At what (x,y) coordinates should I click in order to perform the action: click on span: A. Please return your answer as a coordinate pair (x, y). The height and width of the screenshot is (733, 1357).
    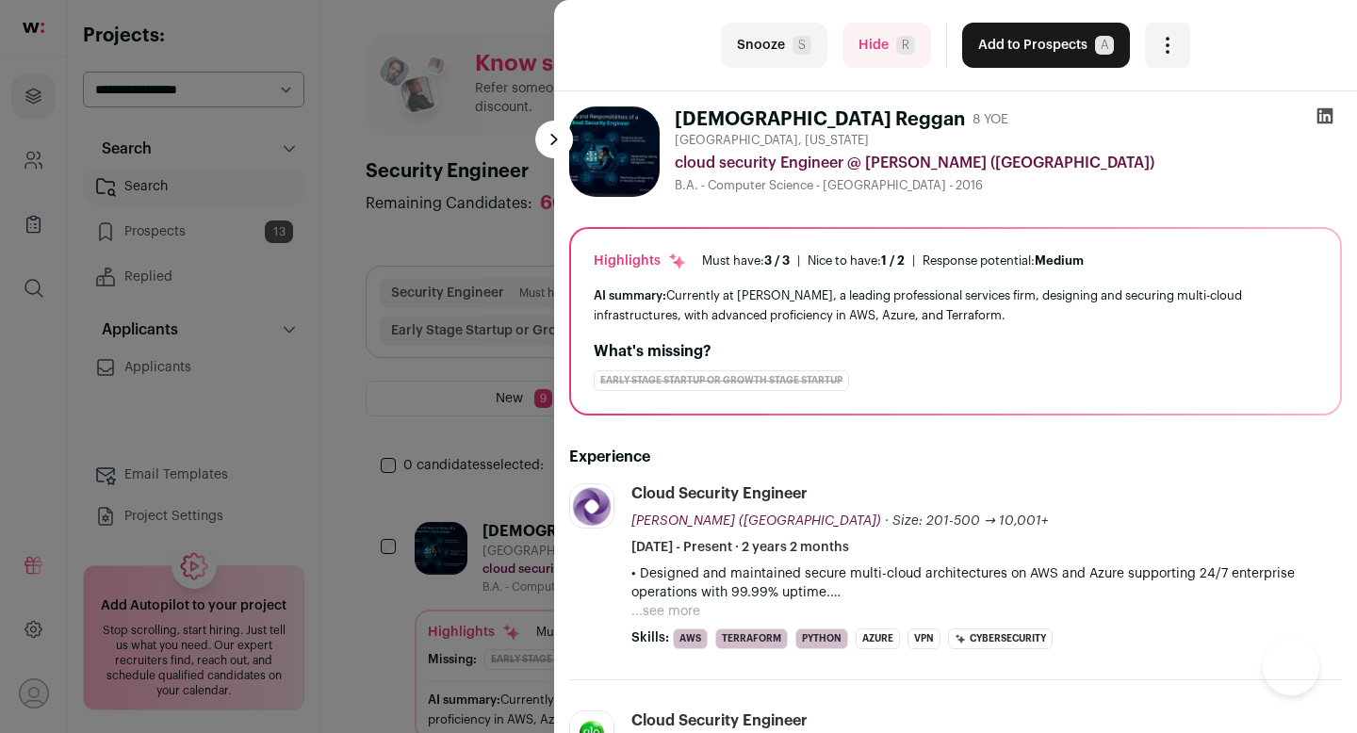
    Looking at the image, I should click on (1105, 45).